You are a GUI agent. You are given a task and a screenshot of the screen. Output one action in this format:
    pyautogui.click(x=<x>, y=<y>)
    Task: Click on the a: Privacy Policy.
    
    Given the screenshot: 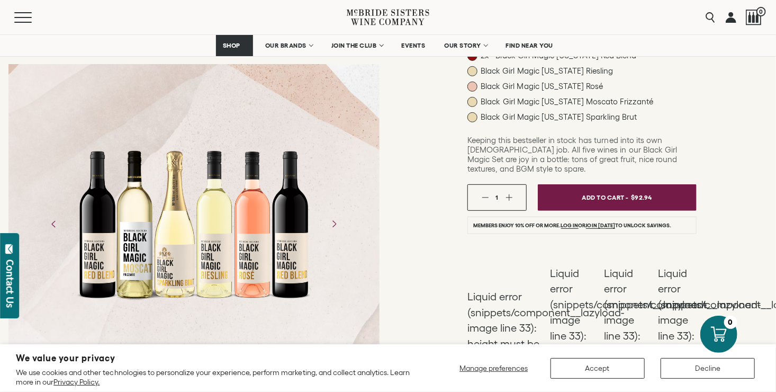 What is the action you would take?
    pyautogui.click(x=76, y=382)
    